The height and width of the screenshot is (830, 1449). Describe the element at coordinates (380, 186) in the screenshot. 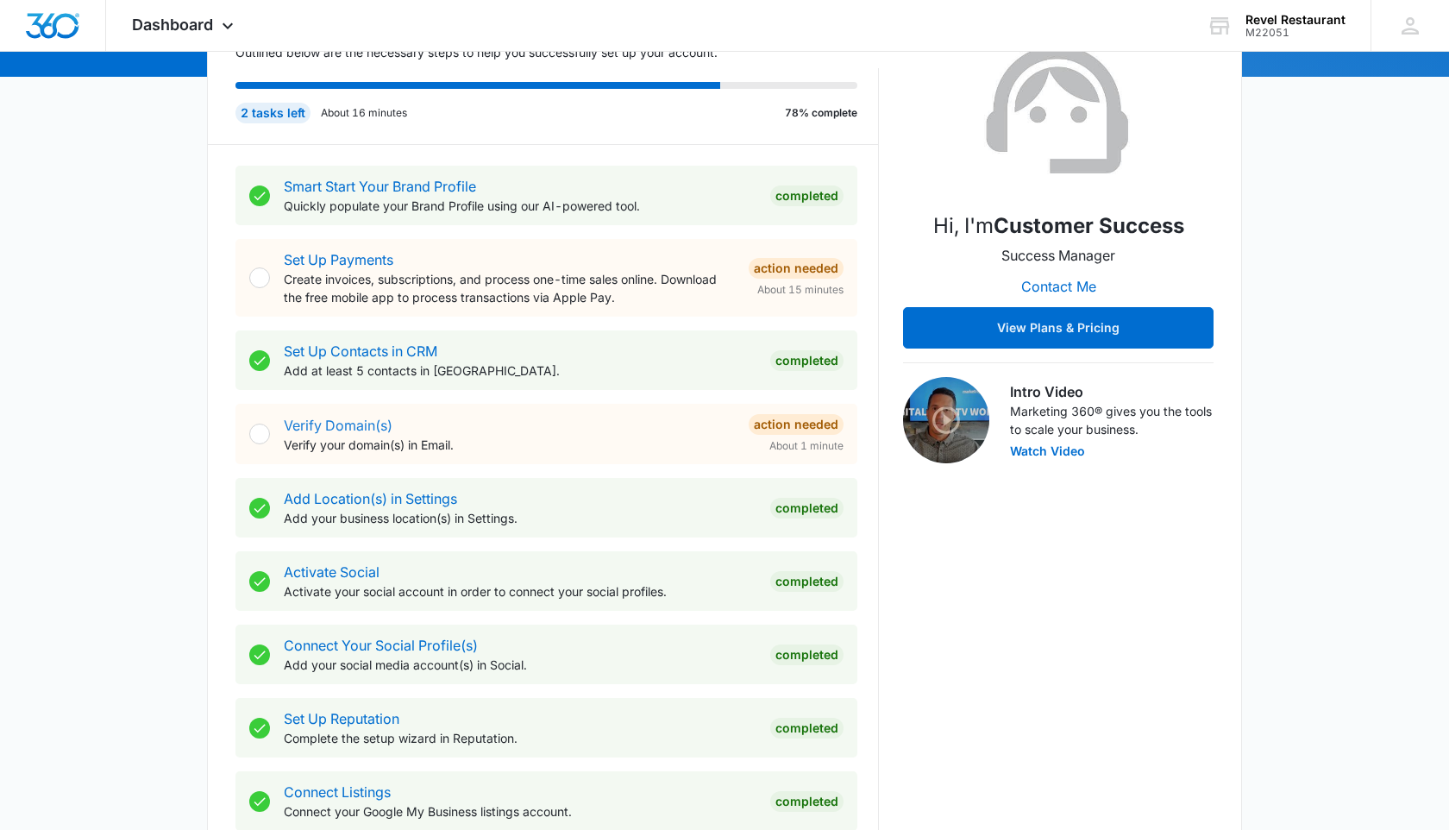

I see `a: Smart Start Your Brand Profile` at that location.